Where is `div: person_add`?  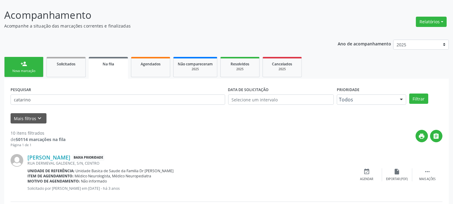
div: person_add is located at coordinates (24, 64).